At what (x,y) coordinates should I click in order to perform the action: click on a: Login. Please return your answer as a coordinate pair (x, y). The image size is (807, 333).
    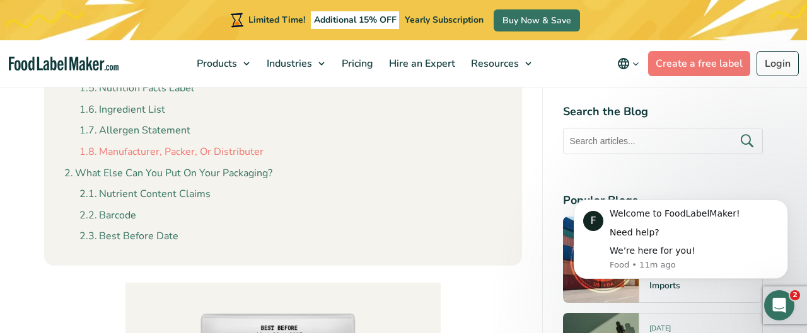
    Looking at the image, I should click on (777, 64).